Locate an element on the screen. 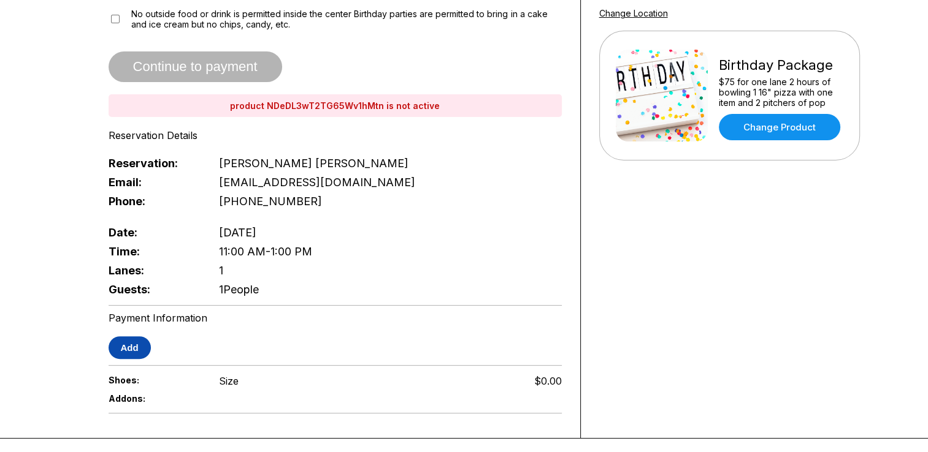 Image resolution: width=928 pixels, height=452 pixels. span: No outside food or drink is permitted inside the center Birthday parties are permitted to bring i... is located at coordinates (346, 19).